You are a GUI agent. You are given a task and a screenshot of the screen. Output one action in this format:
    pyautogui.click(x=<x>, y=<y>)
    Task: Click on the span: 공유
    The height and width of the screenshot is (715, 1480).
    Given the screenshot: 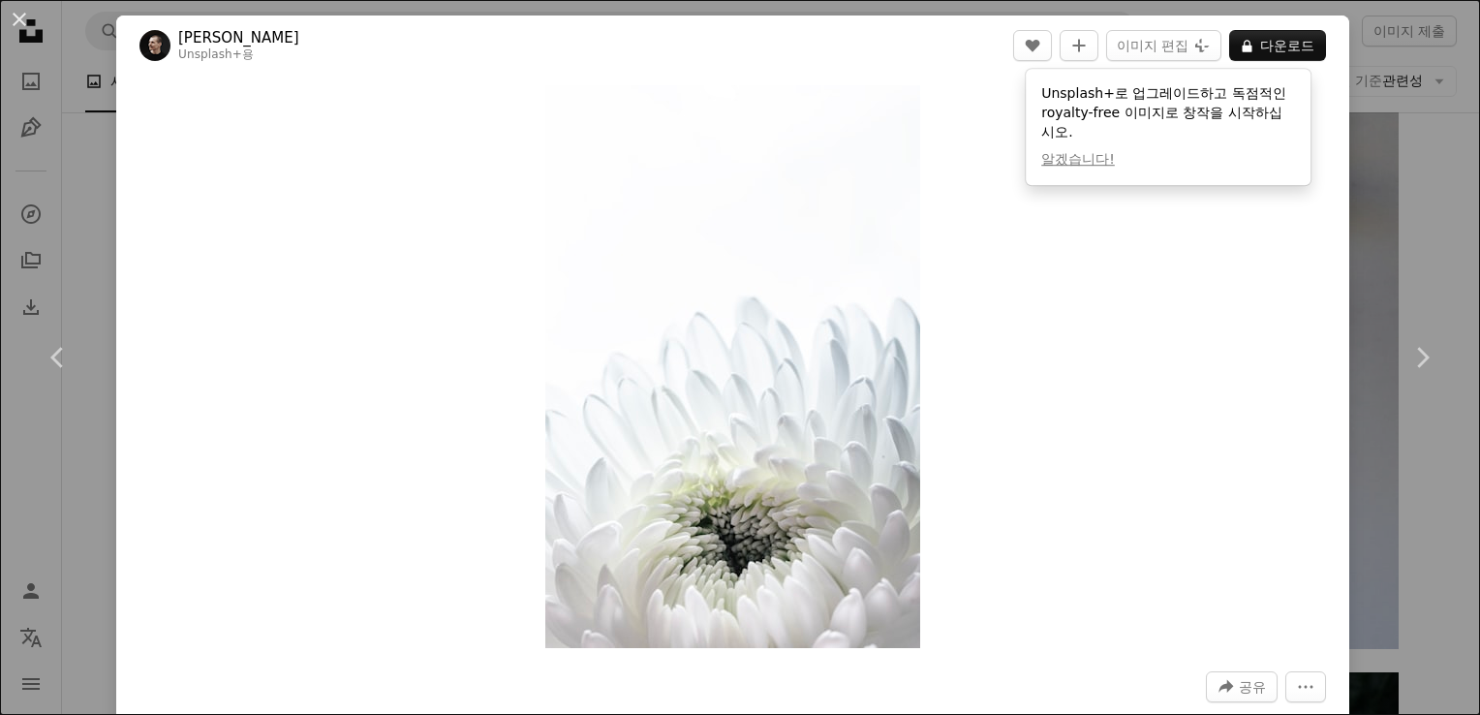 What is the action you would take?
    pyautogui.click(x=1253, y=687)
    